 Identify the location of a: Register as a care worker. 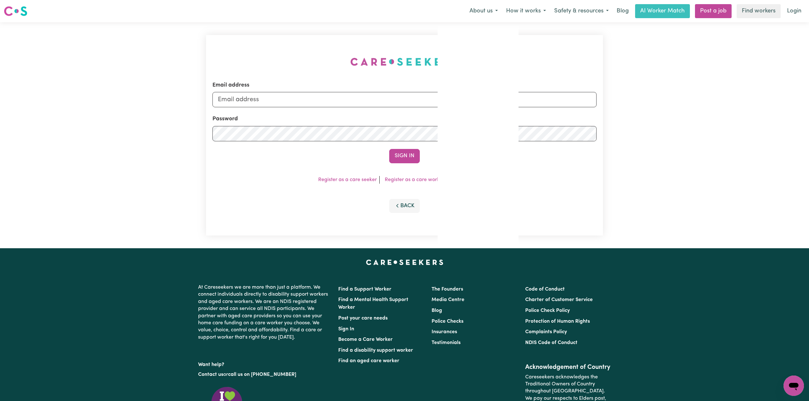
(414, 180).